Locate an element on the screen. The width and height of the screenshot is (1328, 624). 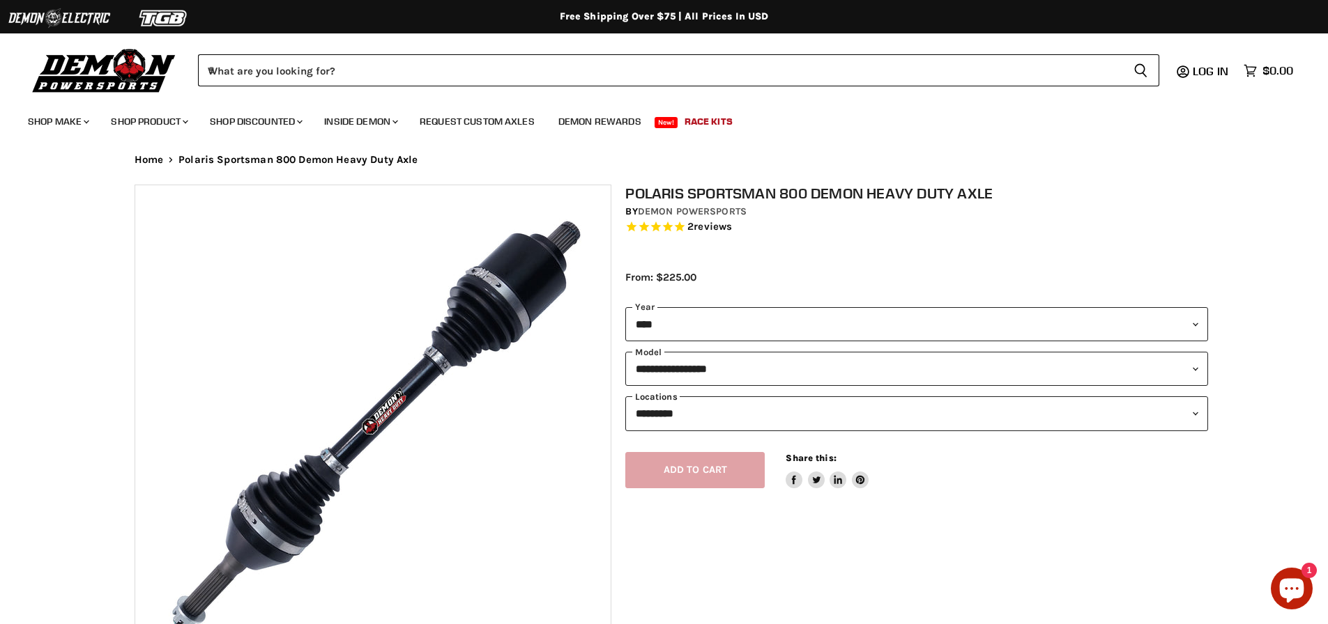
nav: Breadcrumbs is located at coordinates (664, 160).